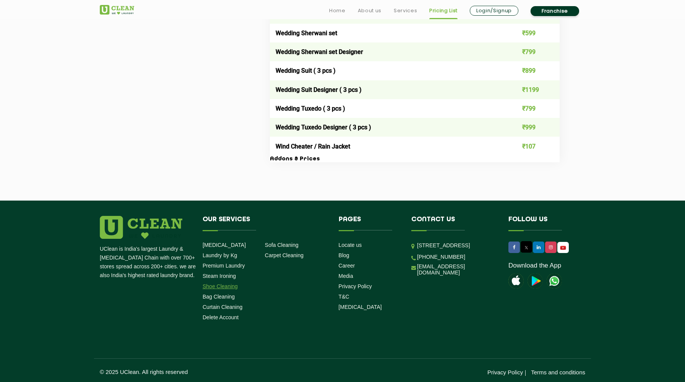 The height and width of the screenshot is (382, 685). What do you see at coordinates (386, 127) in the screenshot?
I see `td: Wedding Tuxedo Designer ( 3 pcs )` at bounding box center [386, 127].